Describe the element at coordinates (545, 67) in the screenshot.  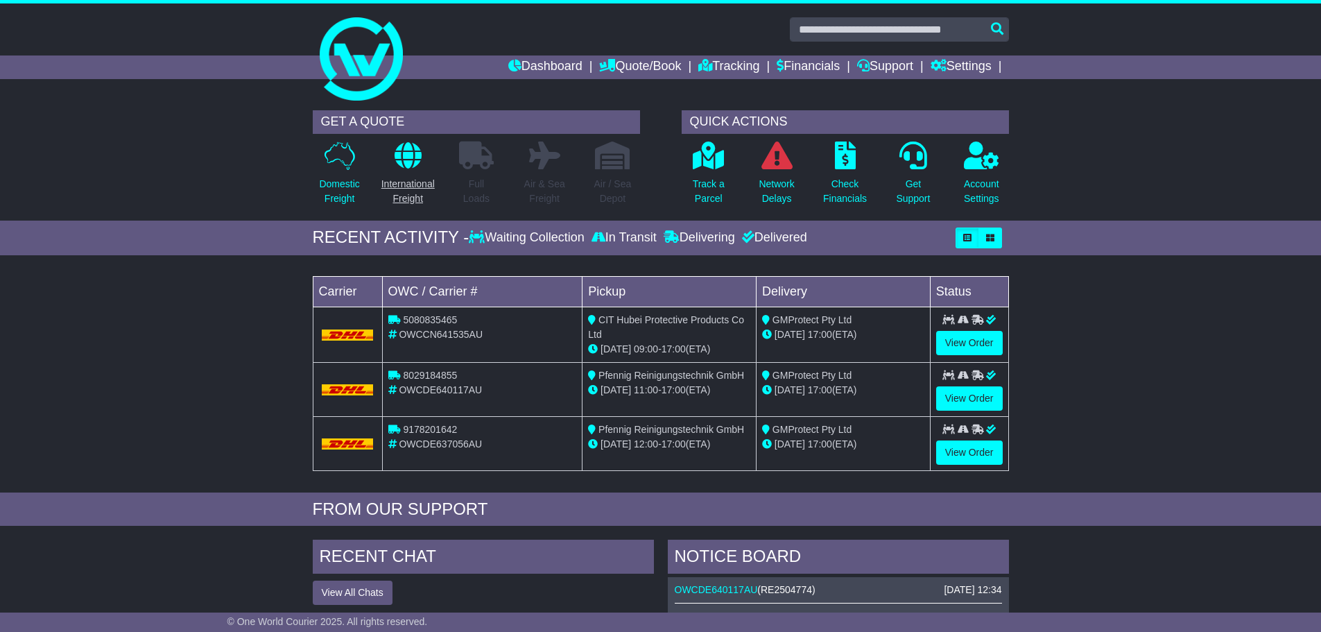
I see `a: Dashboard` at that location.